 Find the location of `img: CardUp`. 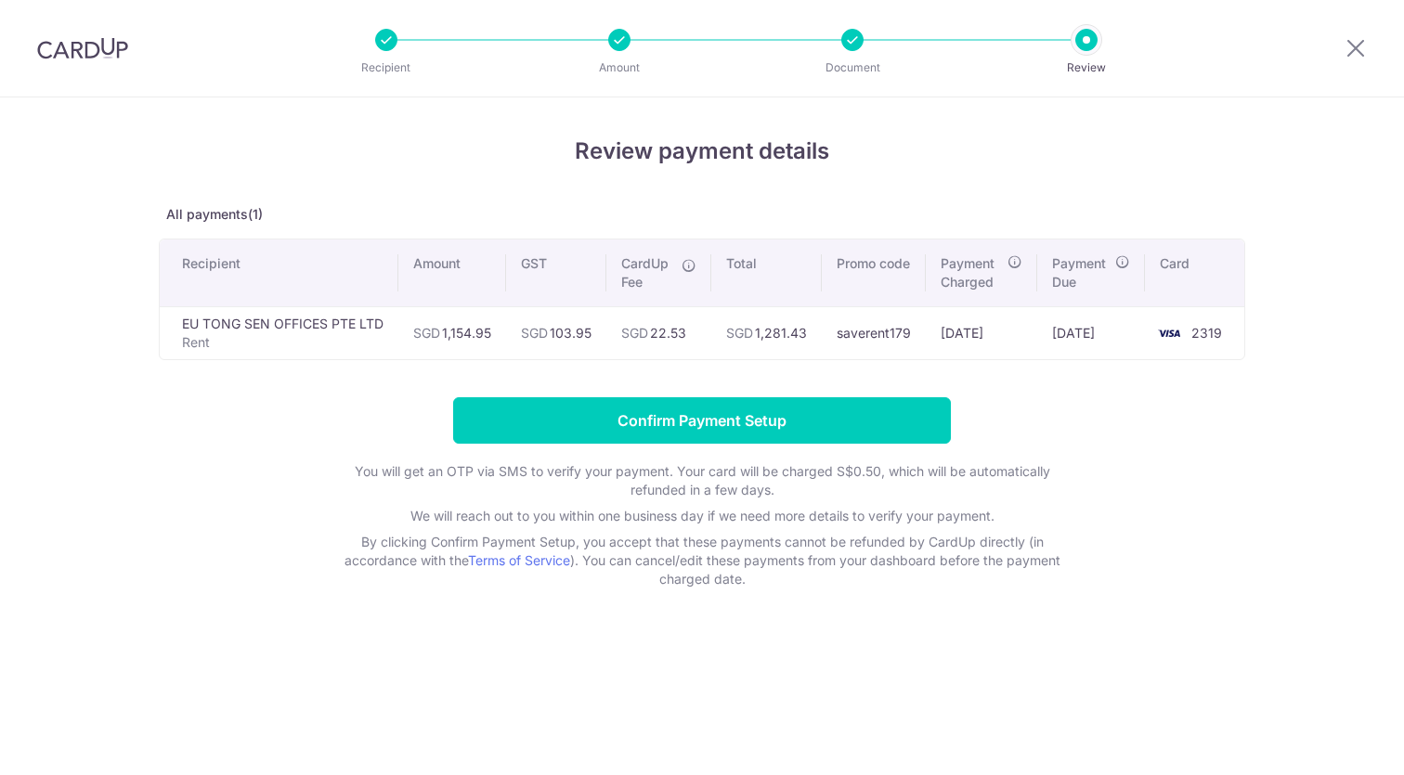

img: CardUp is located at coordinates (83, 48).